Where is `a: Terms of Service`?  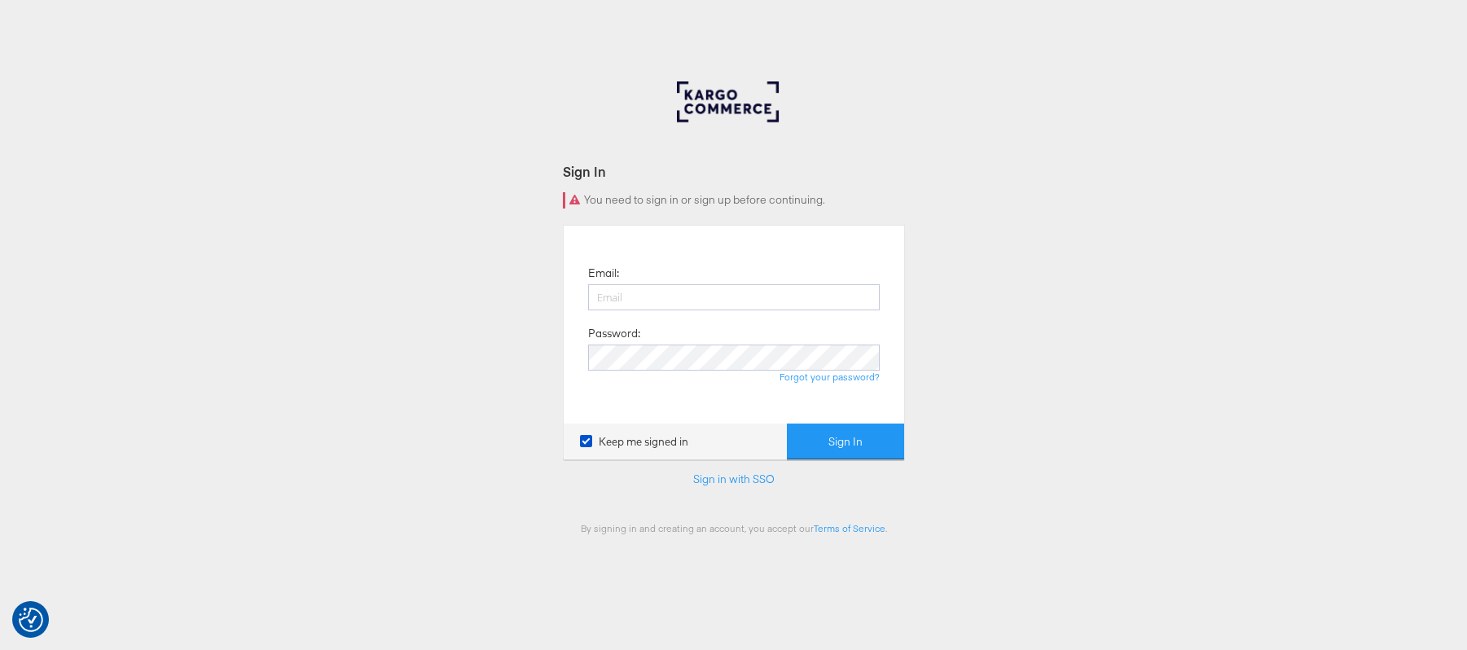
a: Terms of Service is located at coordinates (850, 528).